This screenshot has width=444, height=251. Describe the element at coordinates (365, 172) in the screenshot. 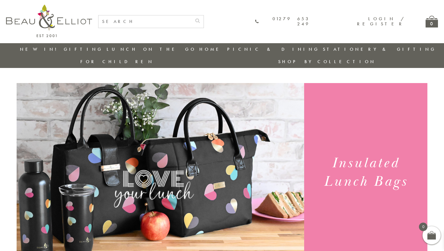

I see `h1: Insulated Lunch Bags` at that location.